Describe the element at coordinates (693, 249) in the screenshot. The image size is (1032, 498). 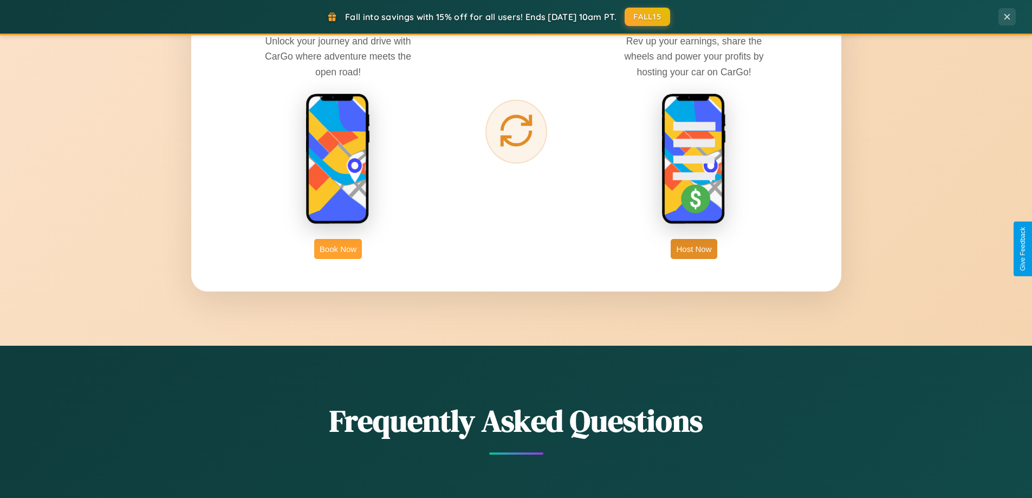
I see `button: Host Now` at that location.